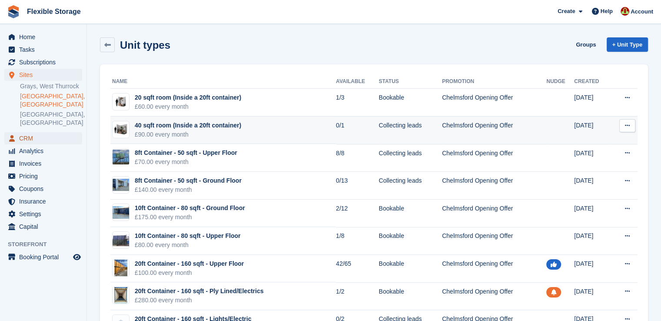 The width and height of the screenshot is (661, 321). What do you see at coordinates (190, 217) in the screenshot?
I see `div: £175.00 every month` at bounding box center [190, 217].